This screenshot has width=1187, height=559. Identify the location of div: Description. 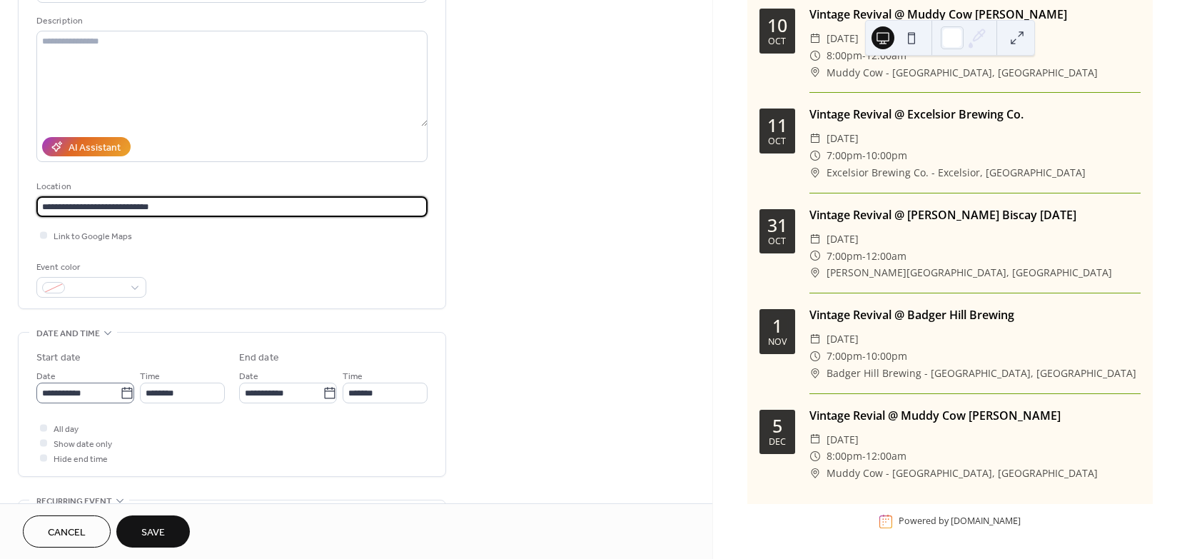
(231, 21).